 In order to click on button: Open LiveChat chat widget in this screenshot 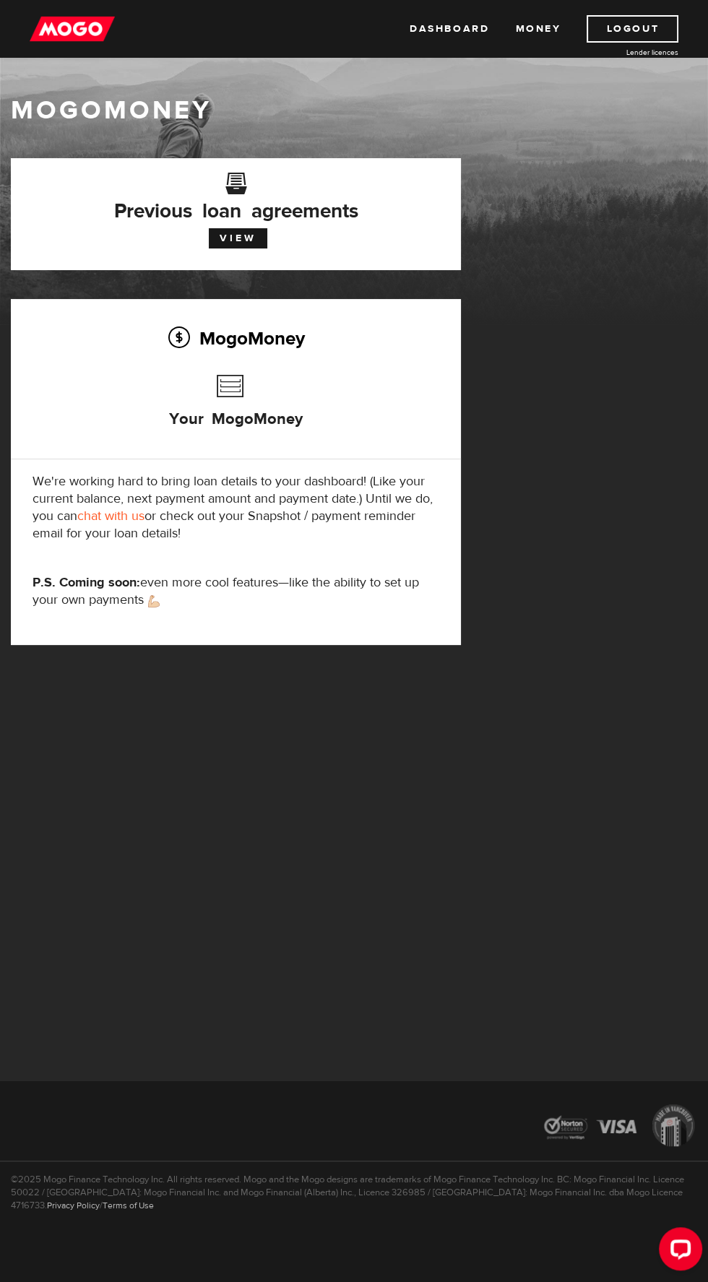, I will do `click(33, 27)`.